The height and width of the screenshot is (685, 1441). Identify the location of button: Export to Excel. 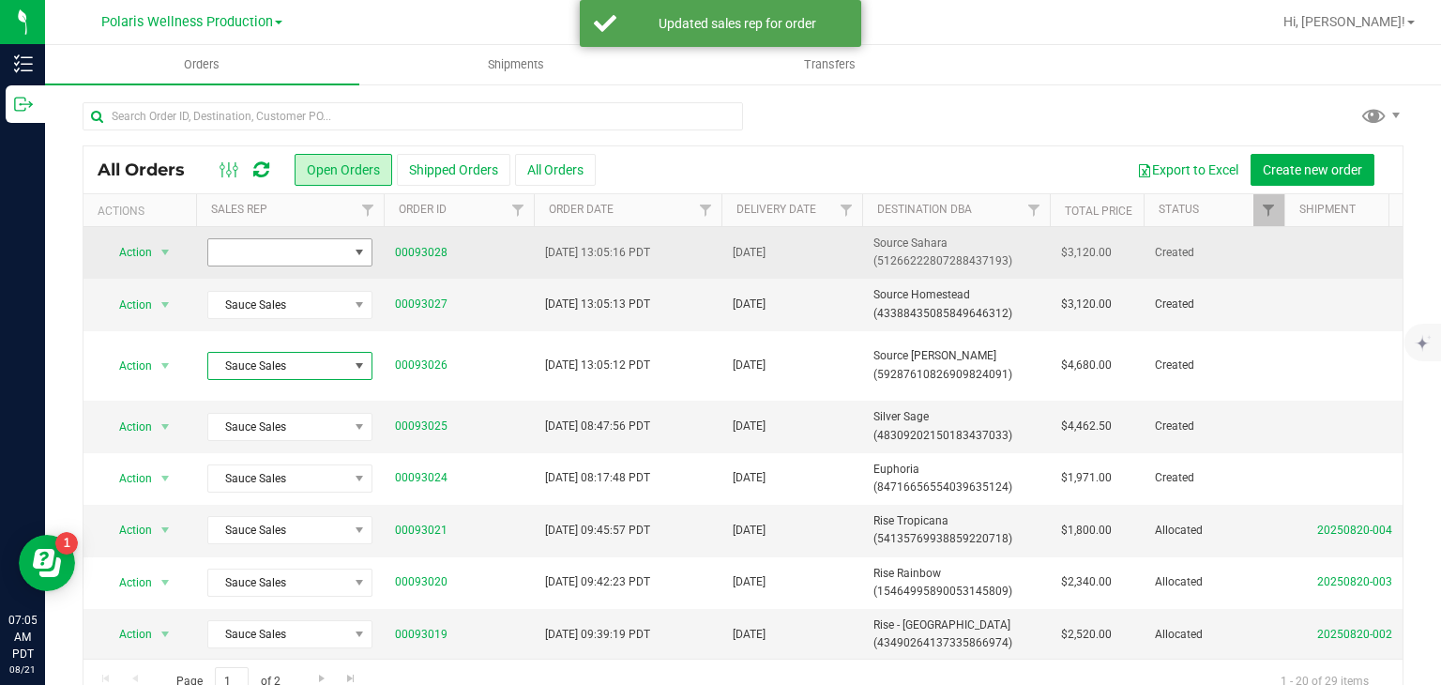
(1188, 170).